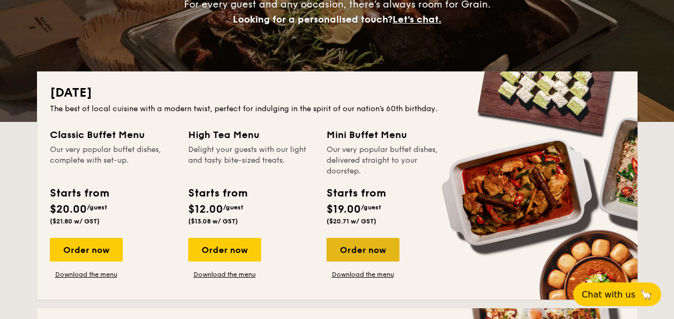 This screenshot has height=319, width=674. What do you see at coordinates (337, 109) in the screenshot?
I see `div: The best of local cuisine with a modern twist, perfect for indulging in the spirit of our nation’...` at bounding box center [337, 109].